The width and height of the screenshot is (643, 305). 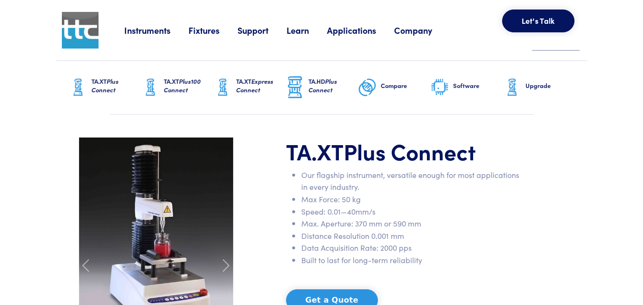 I want to click on li: Speed: 0.01—40mm/s, so click(x=412, y=212).